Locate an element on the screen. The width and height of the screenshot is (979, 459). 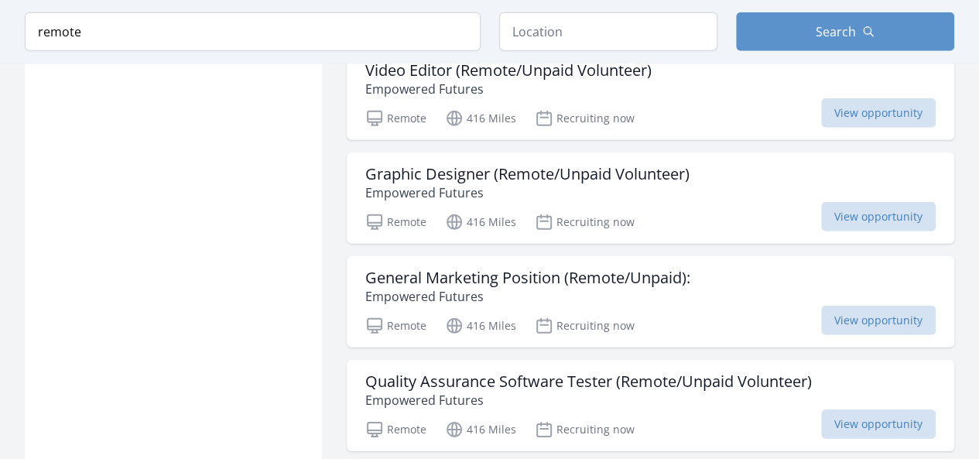
span: Search is located at coordinates (836, 32).